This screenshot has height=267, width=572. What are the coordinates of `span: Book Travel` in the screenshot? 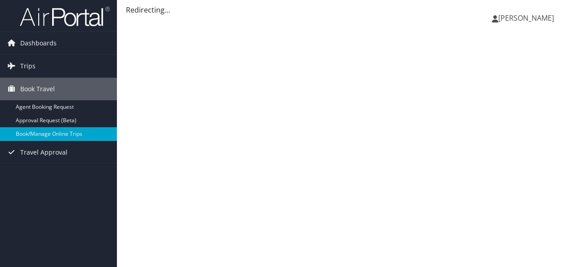 It's located at (37, 89).